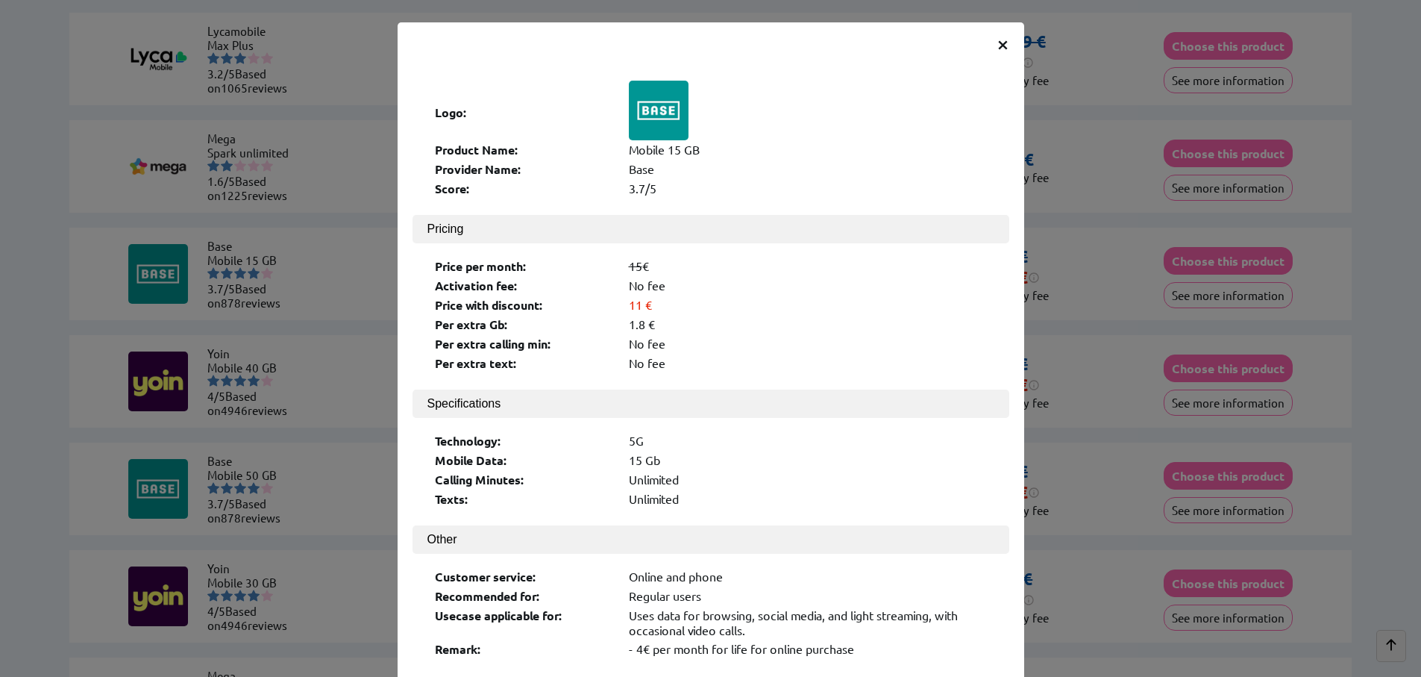 Image resolution: width=1421 pixels, height=677 pixels. Describe the element at coordinates (524, 440) in the screenshot. I see `div: Technology:` at that location.